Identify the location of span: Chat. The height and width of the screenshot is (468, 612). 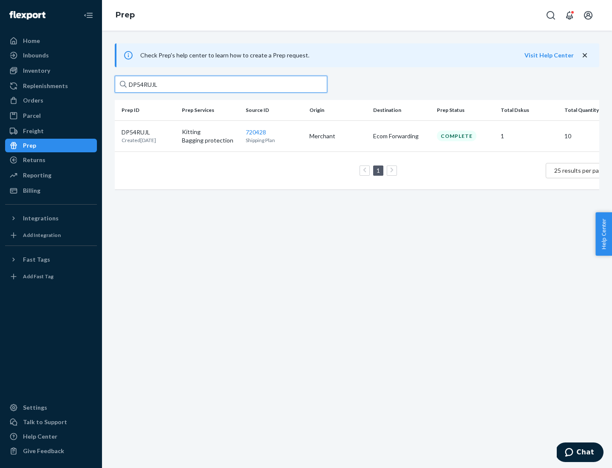
(28, 10).